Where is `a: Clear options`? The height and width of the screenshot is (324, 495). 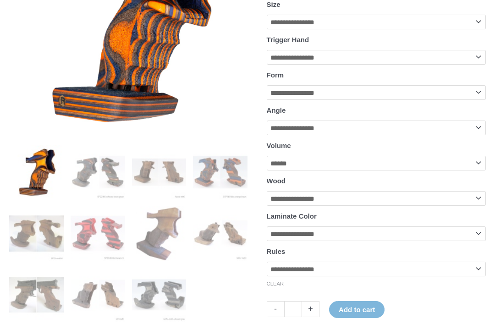 a: Clear options is located at coordinates (276, 284).